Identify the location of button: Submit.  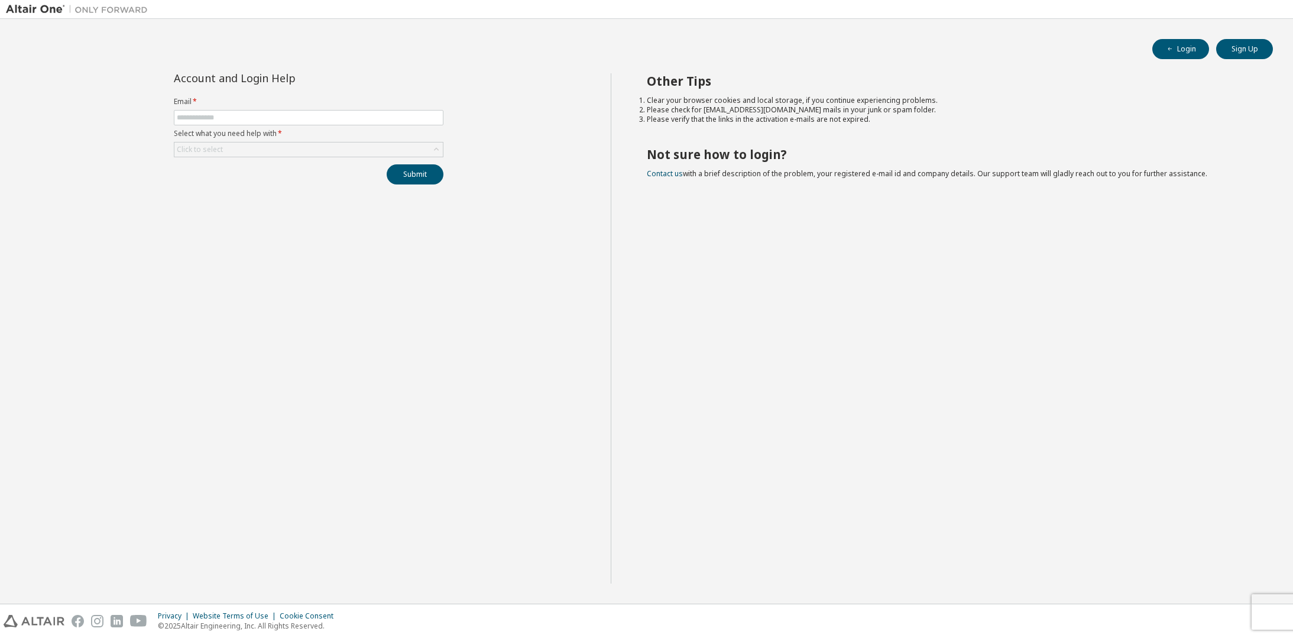
(415, 174).